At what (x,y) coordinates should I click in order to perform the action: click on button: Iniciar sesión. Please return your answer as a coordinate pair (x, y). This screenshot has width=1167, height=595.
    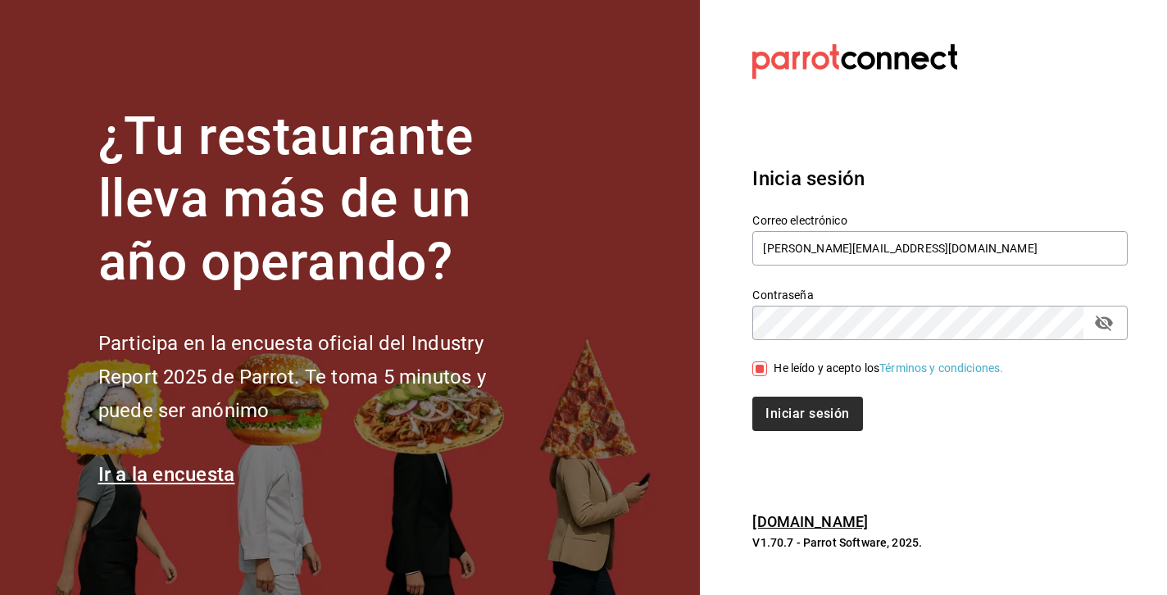
    Looking at the image, I should click on (807, 414).